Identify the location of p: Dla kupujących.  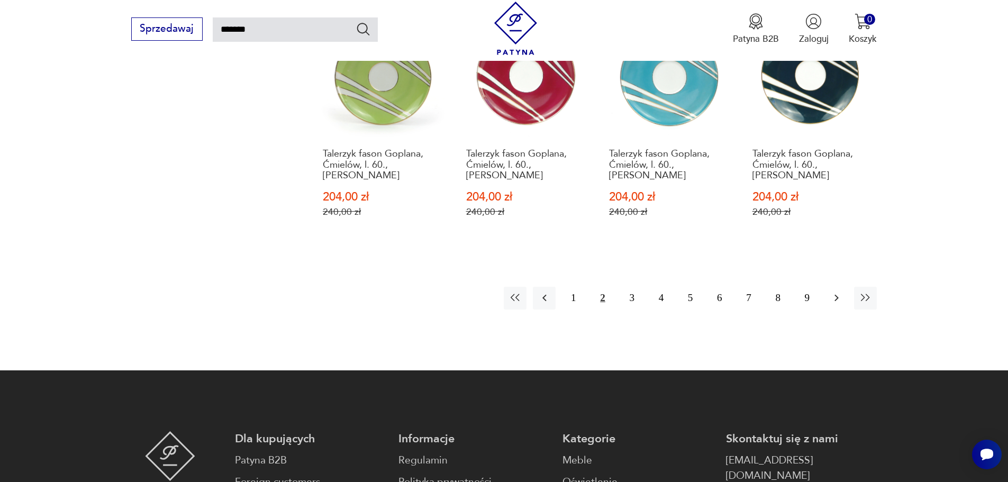
(310, 439).